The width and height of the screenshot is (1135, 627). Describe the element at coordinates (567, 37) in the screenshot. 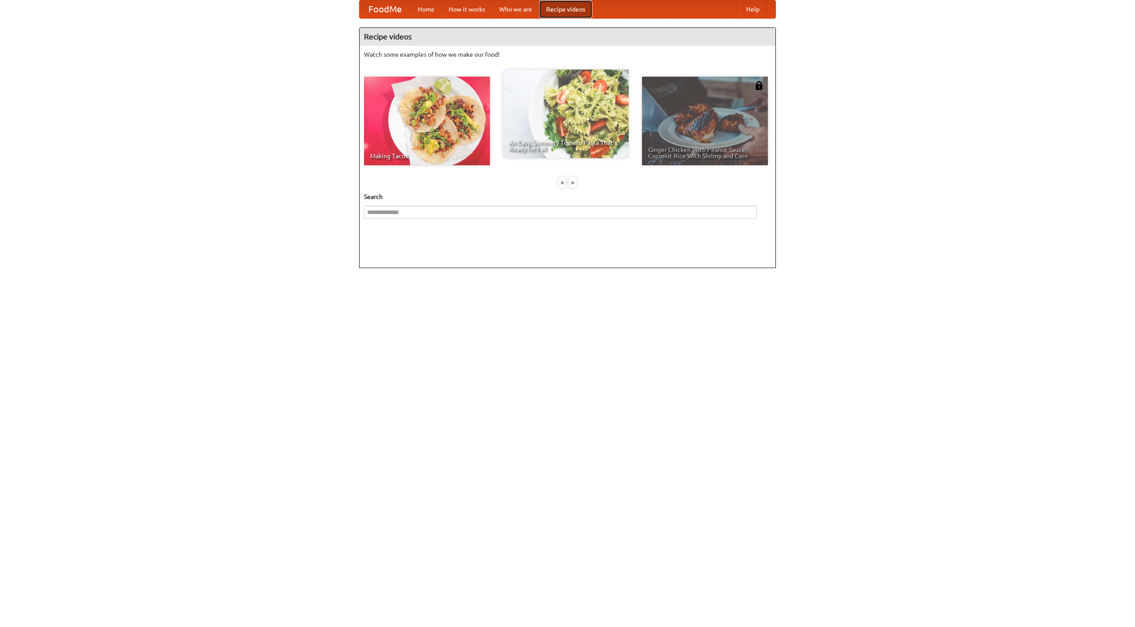

I see `h4: Recipe videos` at that location.